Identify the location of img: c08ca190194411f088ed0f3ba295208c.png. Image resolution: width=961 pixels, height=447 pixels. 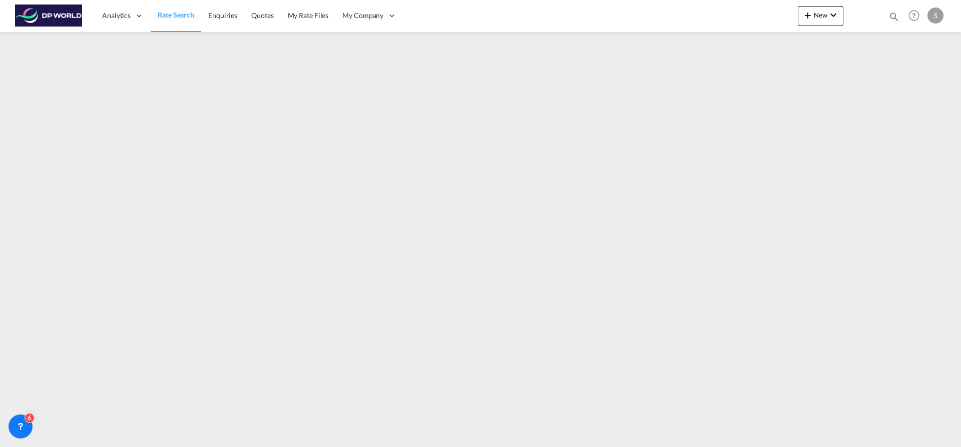
(49, 16).